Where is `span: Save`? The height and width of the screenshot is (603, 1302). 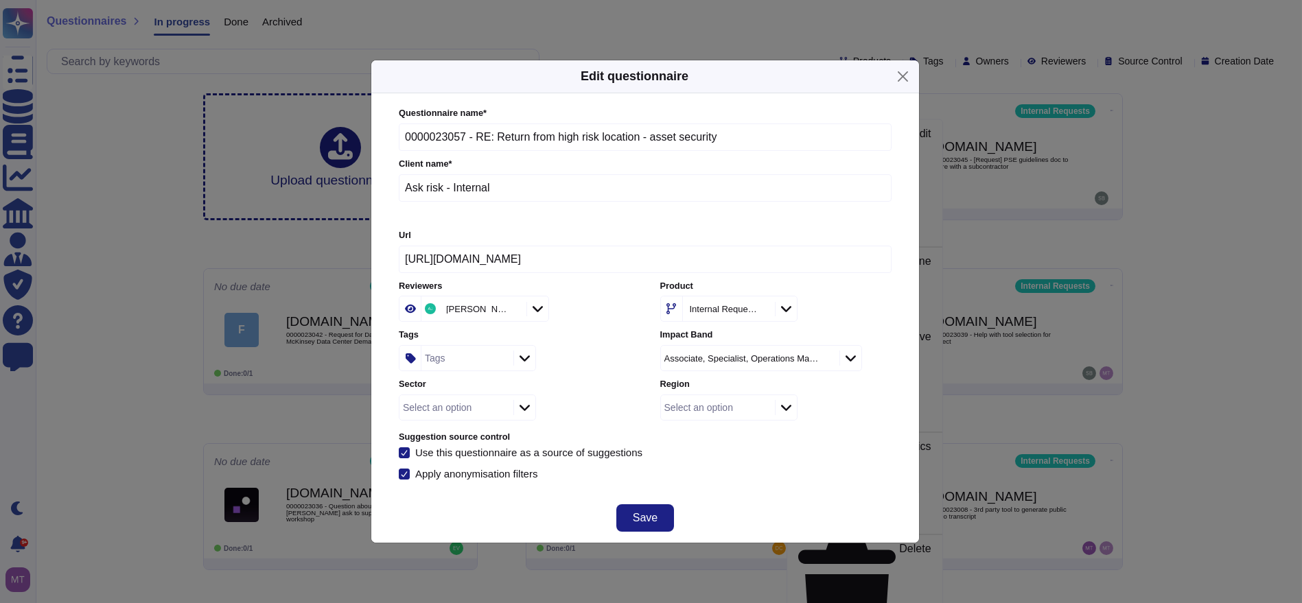
span: Save is located at coordinates (645, 518).